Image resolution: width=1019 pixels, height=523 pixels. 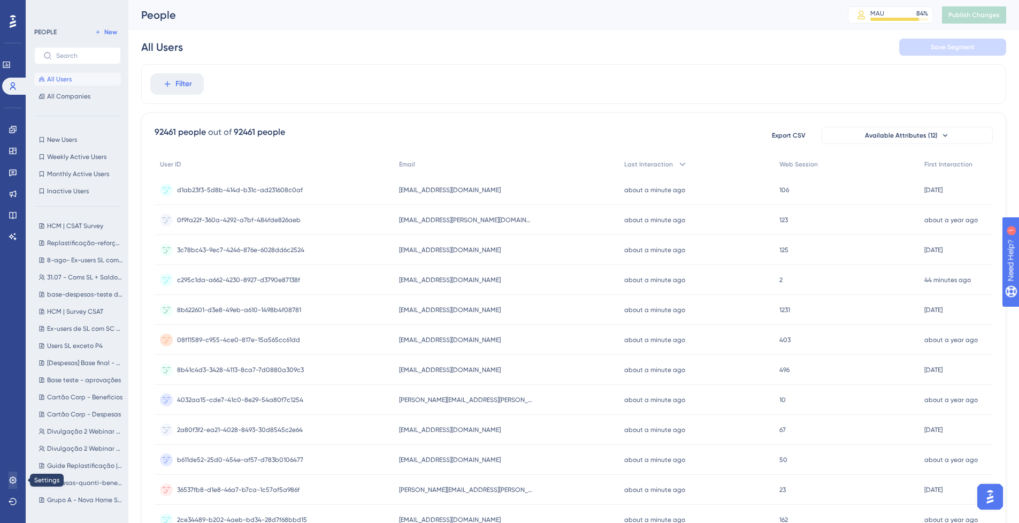 I want to click on button: HCM | CSAT Survey, so click(x=81, y=226).